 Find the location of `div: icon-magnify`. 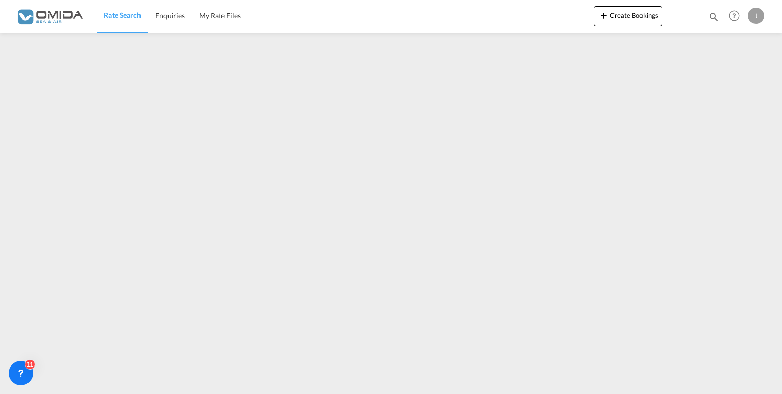

div: icon-magnify is located at coordinates (714, 19).